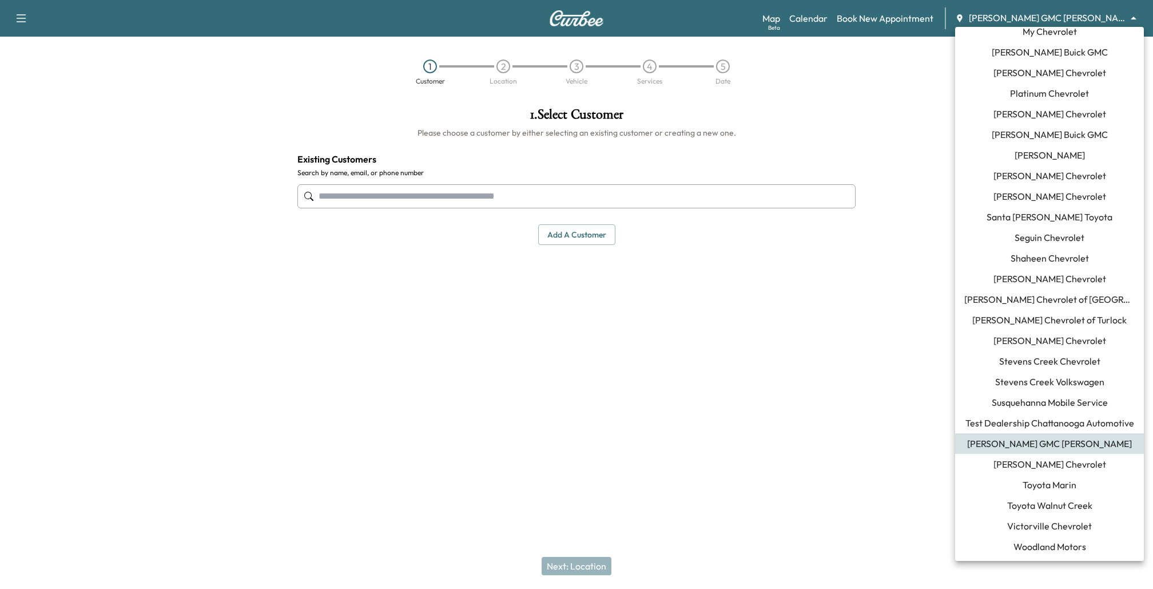 The height and width of the screenshot is (589, 1153). I want to click on span: Susquehanna Mobile Service, so click(1050, 402).